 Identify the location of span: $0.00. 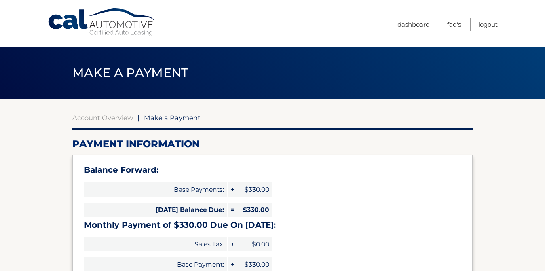
(254, 244).